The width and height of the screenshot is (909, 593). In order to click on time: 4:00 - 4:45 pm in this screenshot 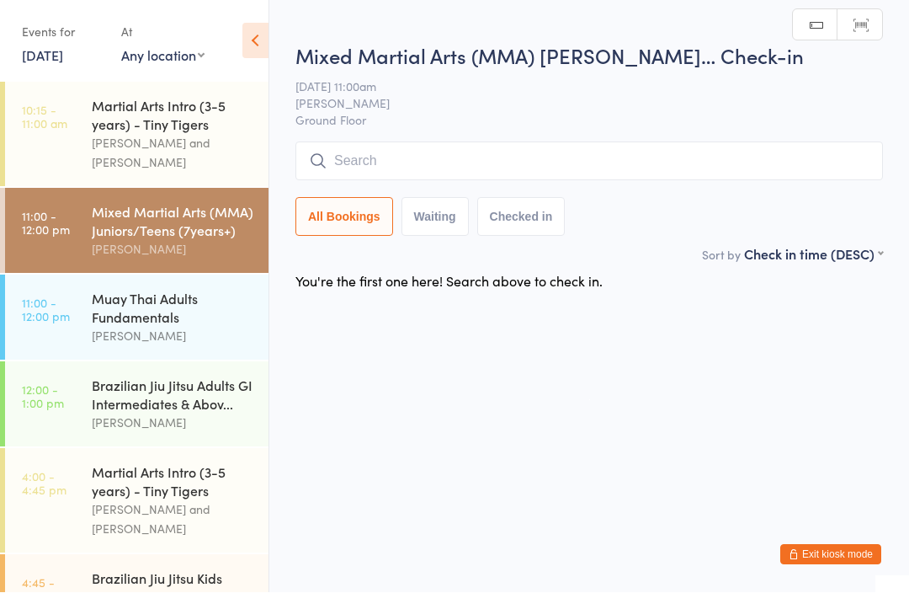, I will do `click(44, 483)`.